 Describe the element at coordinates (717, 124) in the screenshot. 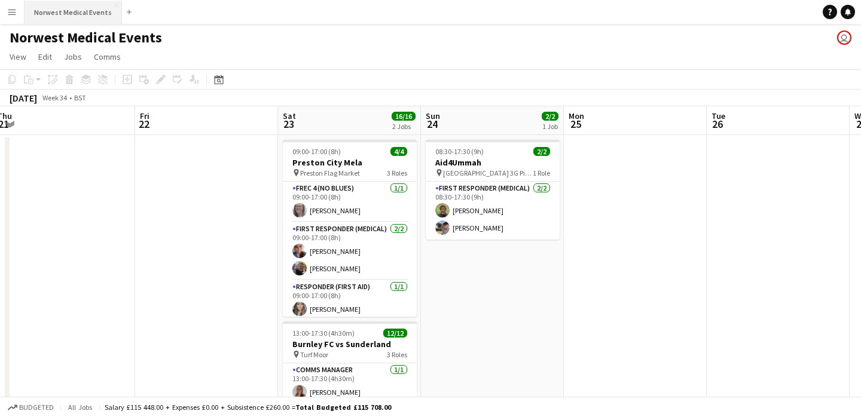

I see `span: 26` at that location.